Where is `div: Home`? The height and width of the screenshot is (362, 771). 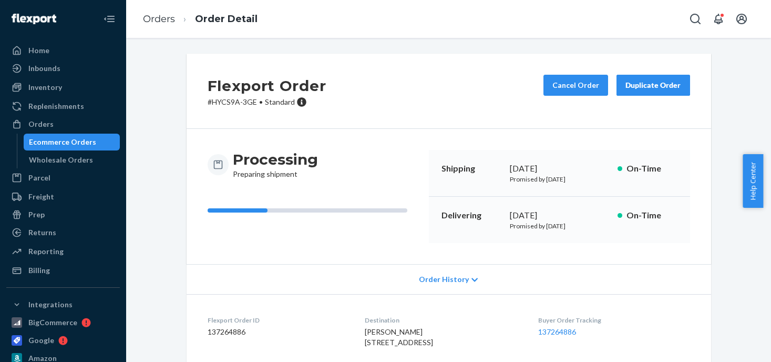
div: Home is located at coordinates (39, 50).